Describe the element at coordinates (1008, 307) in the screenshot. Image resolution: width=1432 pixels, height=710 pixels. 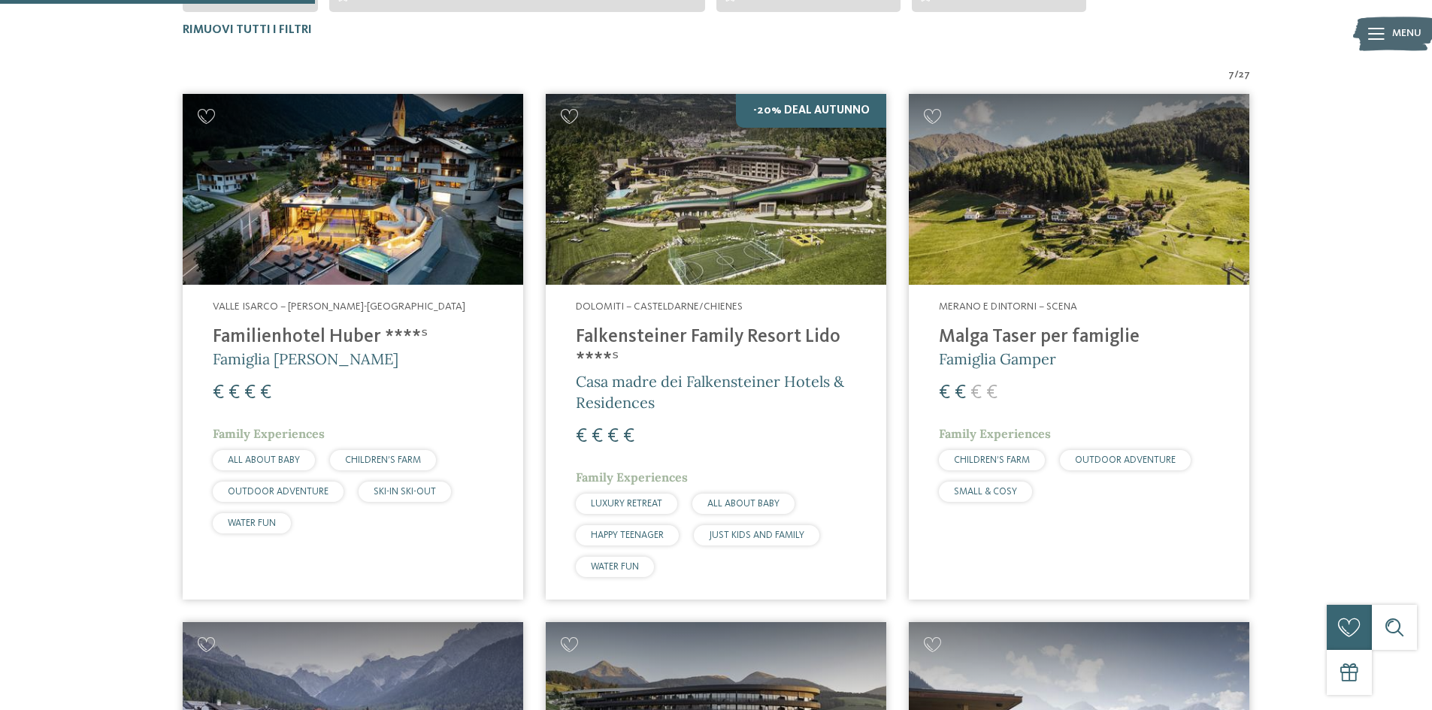
I see `span: Merano e dintorni – Scena` at that location.